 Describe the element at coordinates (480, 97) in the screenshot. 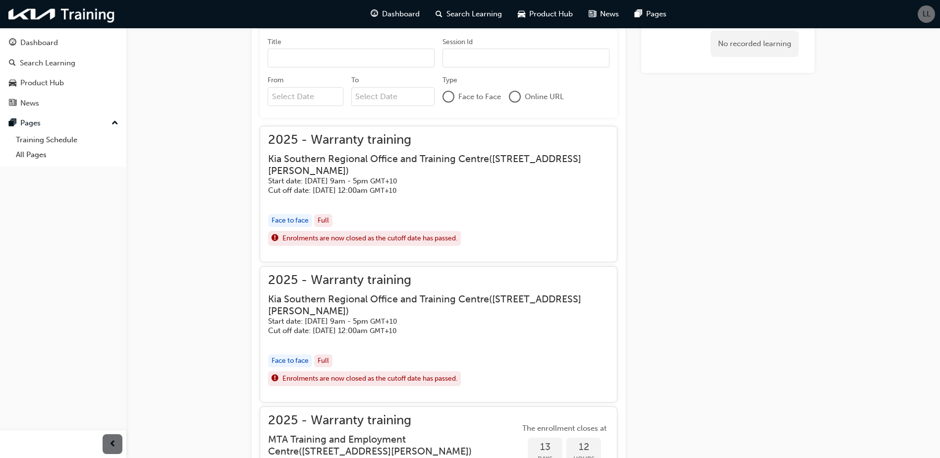

I see `span: Face to Face` at that location.